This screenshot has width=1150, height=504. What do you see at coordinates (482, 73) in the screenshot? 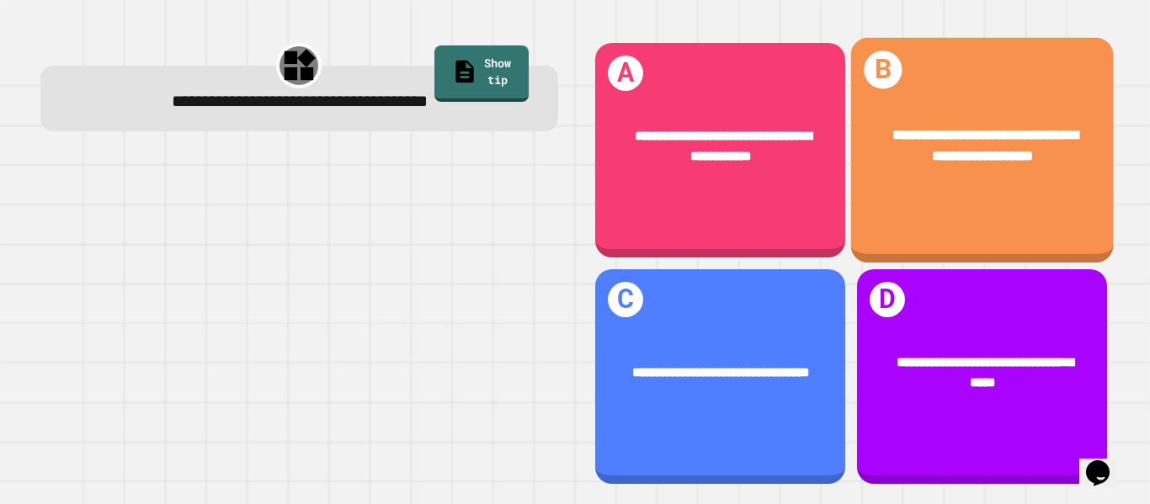
I see `a: Show tip` at bounding box center [482, 73].